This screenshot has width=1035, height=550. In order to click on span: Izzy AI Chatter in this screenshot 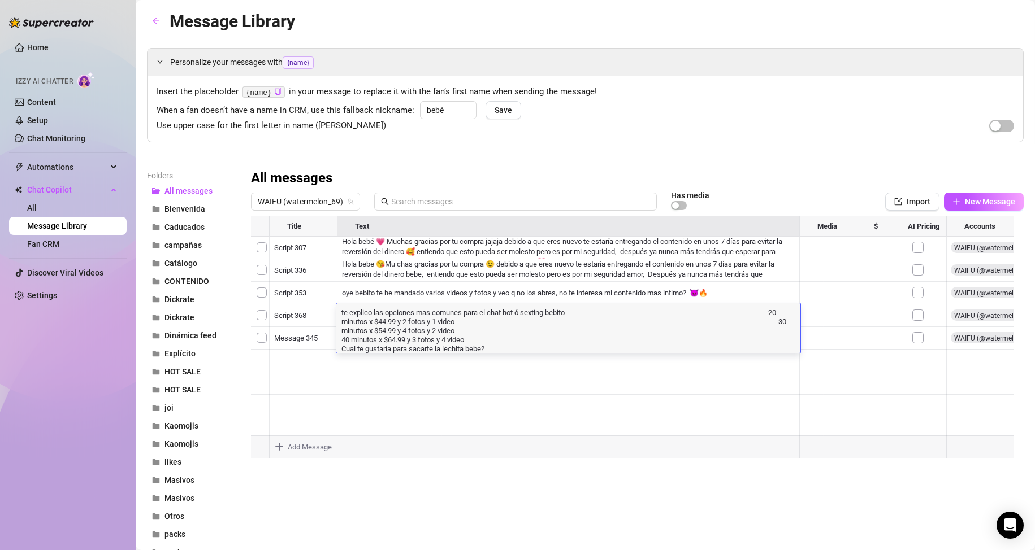, I will do `click(44, 81)`.